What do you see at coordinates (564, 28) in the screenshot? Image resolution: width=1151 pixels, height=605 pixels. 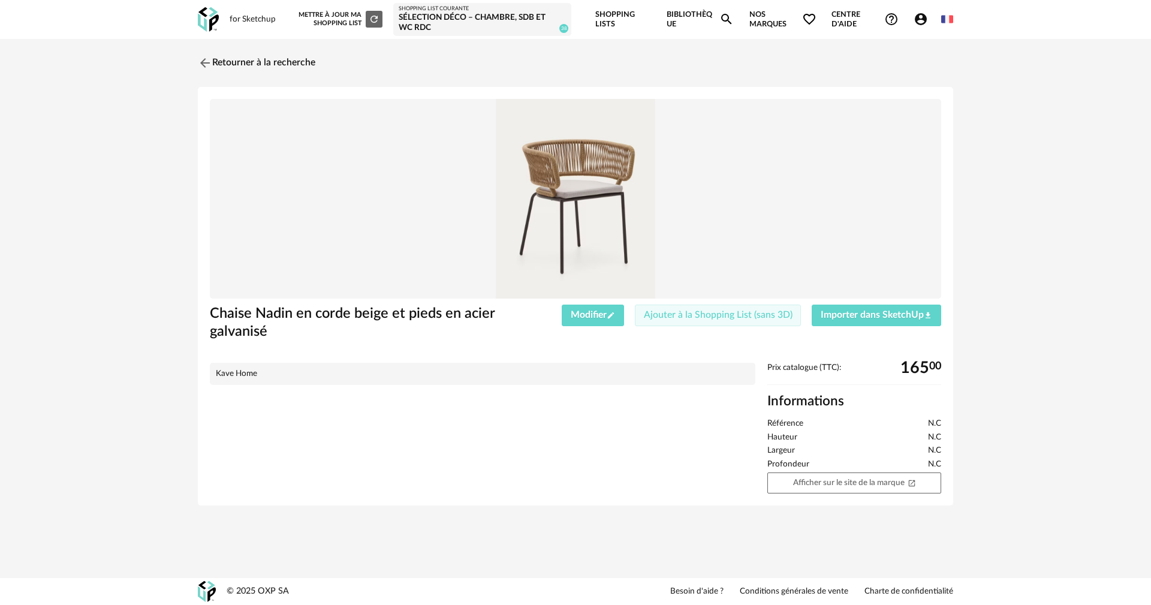 I see `span: 38` at bounding box center [564, 28].